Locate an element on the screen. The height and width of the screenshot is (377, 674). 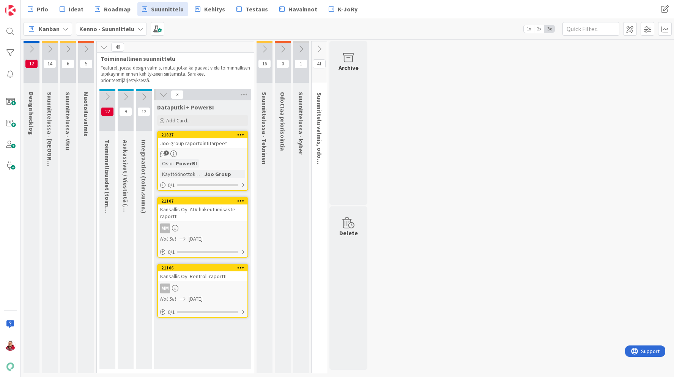
div: Osio is located at coordinates (166, 163).